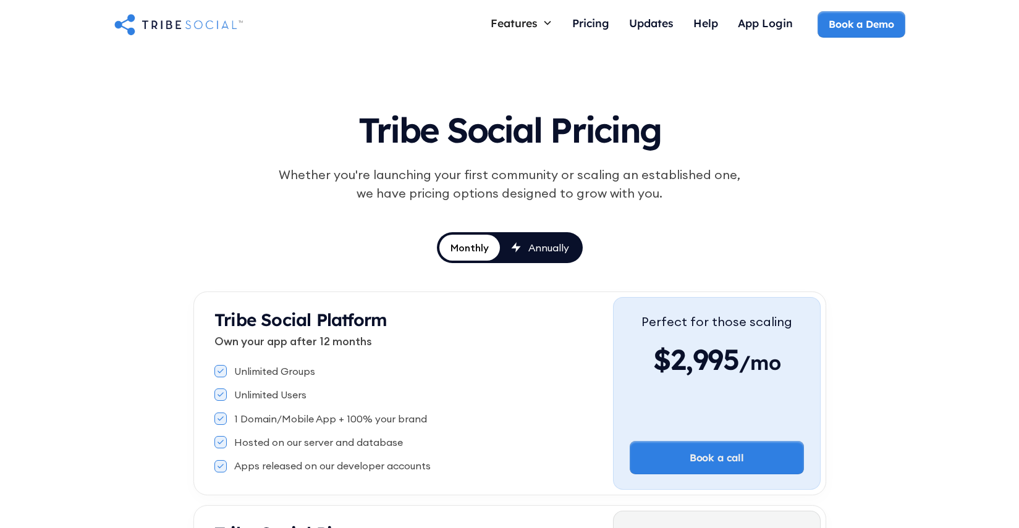  Describe the element at coordinates (717, 360) in the screenshot. I see `div: $2,995` at that location.